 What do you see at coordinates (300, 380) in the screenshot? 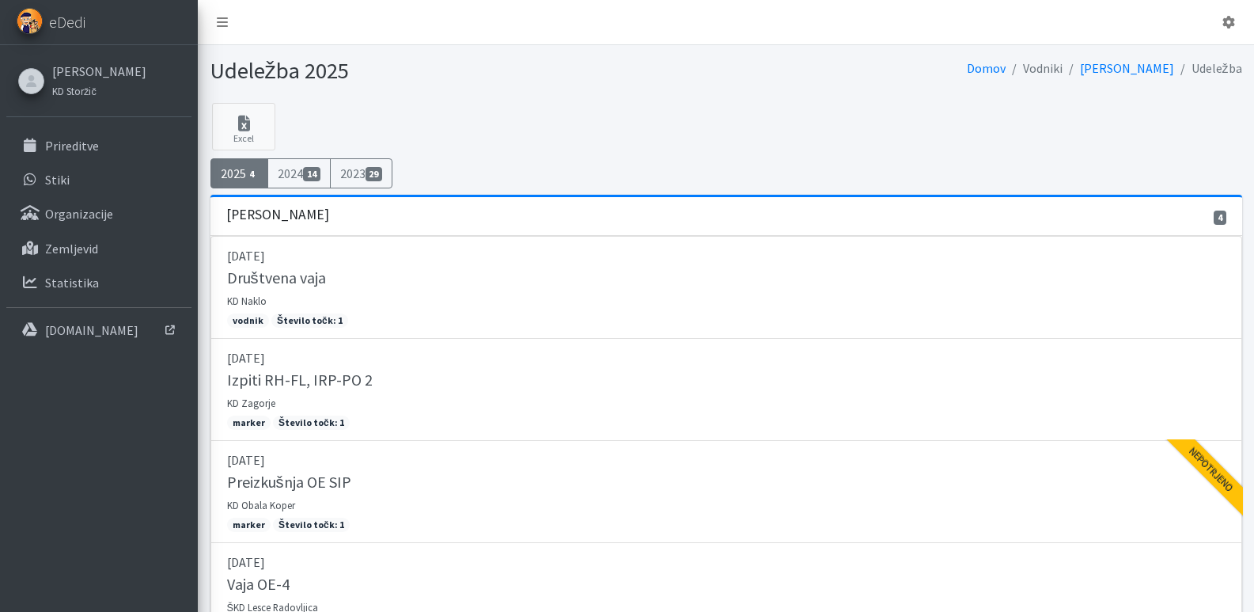
I see `h5: Izpiti RH-FL, IRP-PO 2` at bounding box center [300, 380].